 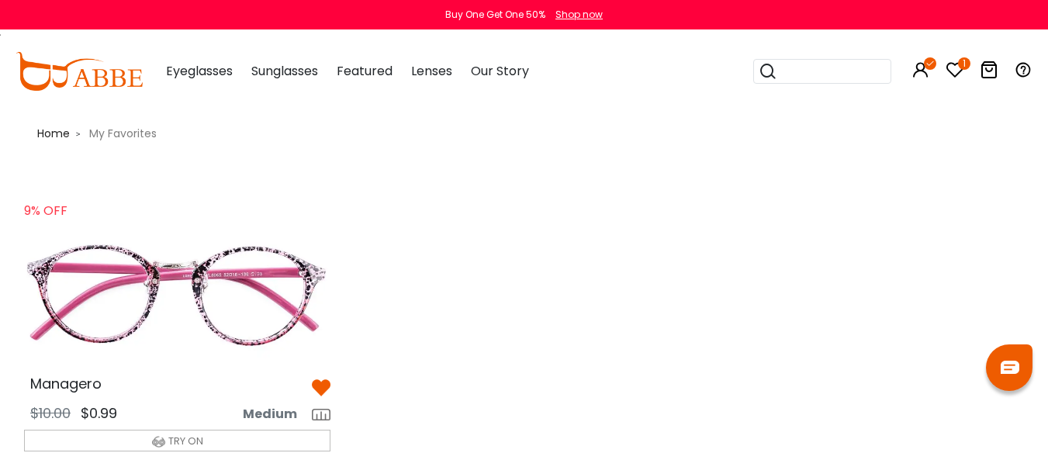 I want to click on span: $0.99, so click(x=99, y=413).